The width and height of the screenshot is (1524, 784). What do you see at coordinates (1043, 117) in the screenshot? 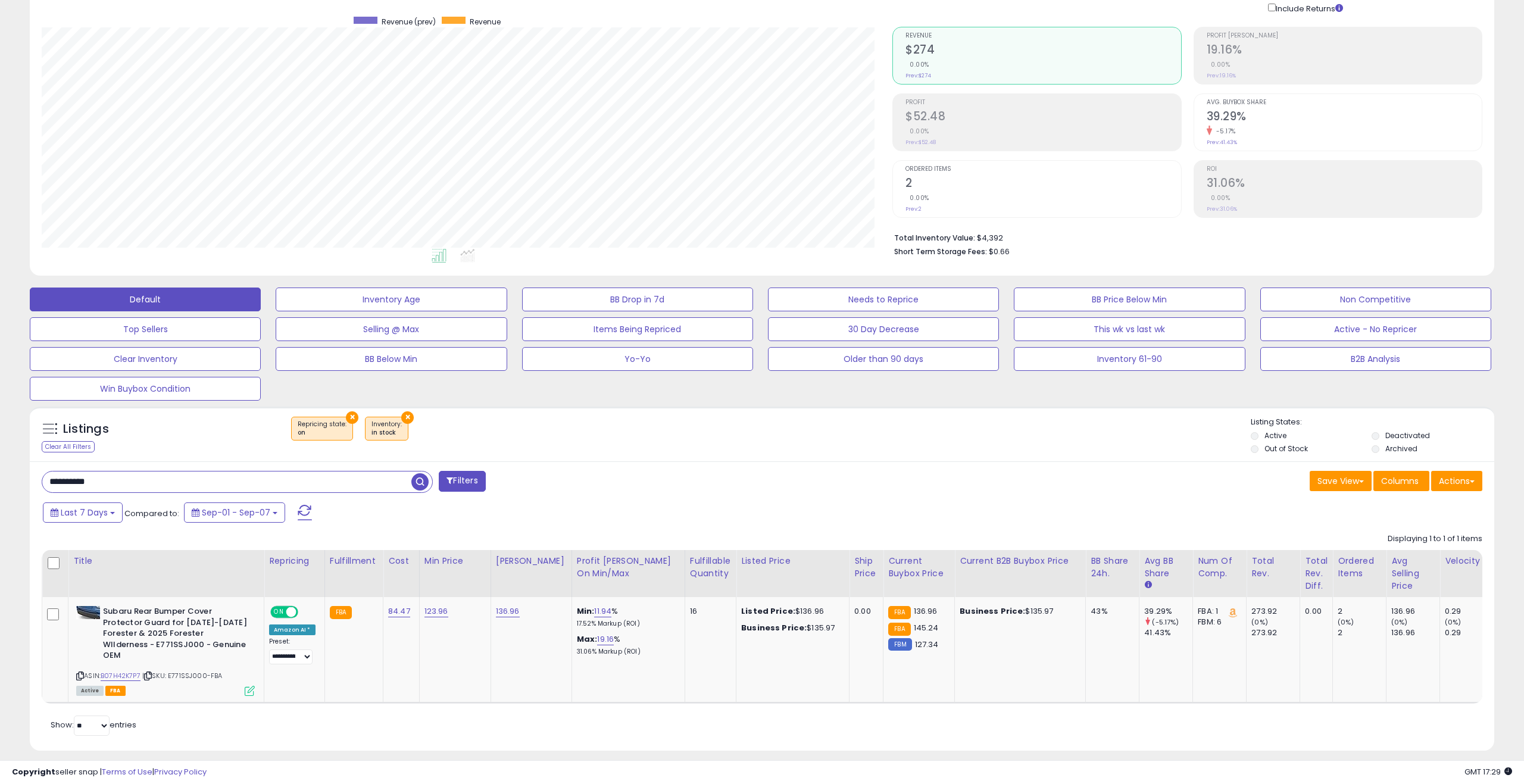
I see `h2: $52.48` at bounding box center [1043, 117].